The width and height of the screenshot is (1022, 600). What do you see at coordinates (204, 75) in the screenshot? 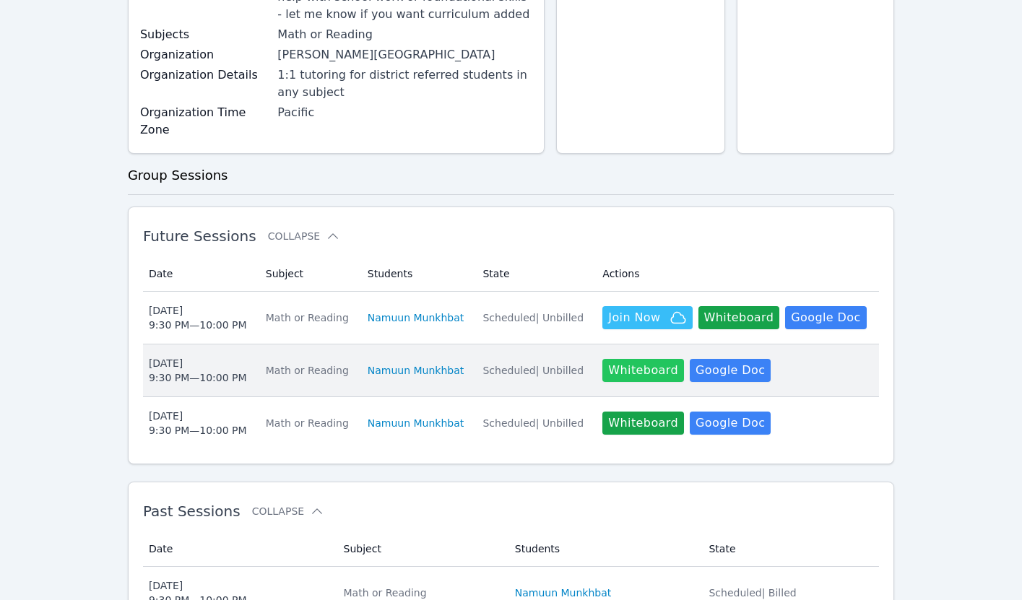
I see `label: Organization Details` at bounding box center [204, 75].